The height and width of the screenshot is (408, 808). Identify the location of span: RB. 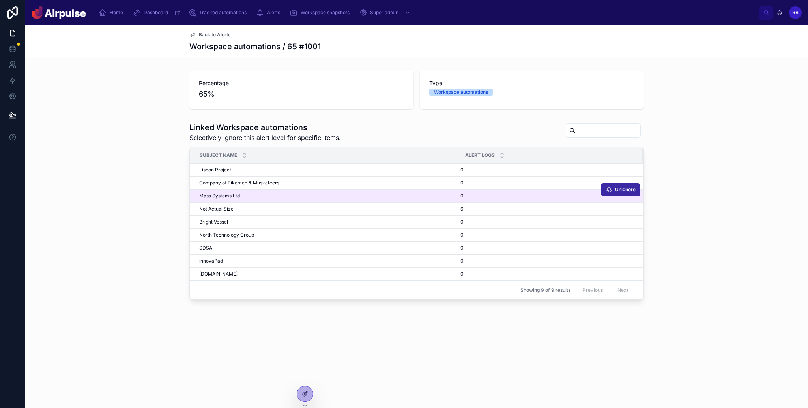
(795, 13).